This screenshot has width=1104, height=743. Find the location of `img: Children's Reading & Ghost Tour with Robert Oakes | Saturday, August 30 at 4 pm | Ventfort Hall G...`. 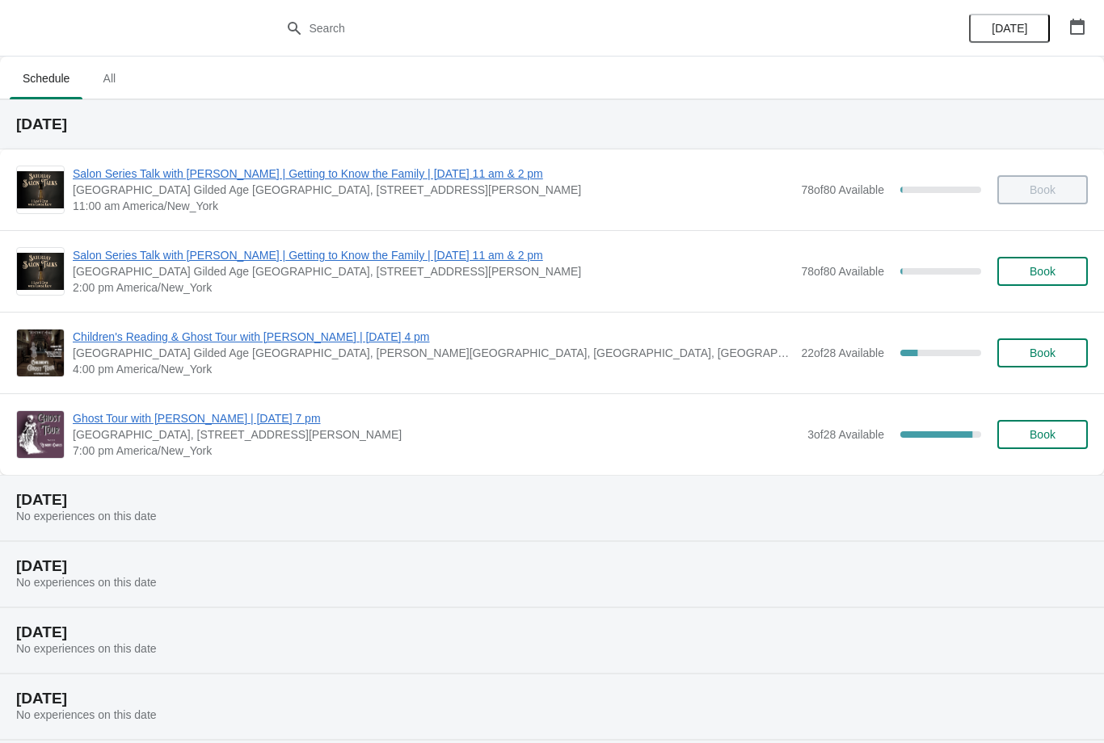

img: Children's Reading & Ghost Tour with Robert Oakes | Saturday, August 30 at 4 pm | Ventfort Hall G... is located at coordinates (40, 353).